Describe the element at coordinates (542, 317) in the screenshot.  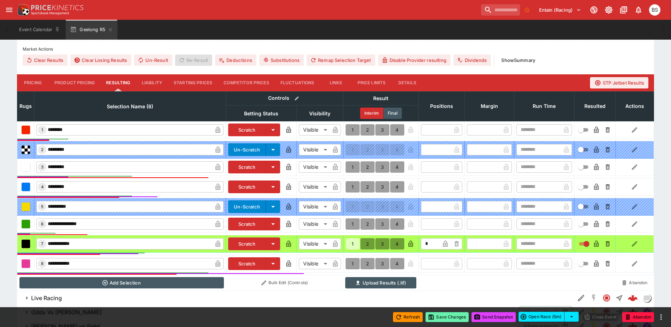
I see `button: Open Race (5m)` at that location.